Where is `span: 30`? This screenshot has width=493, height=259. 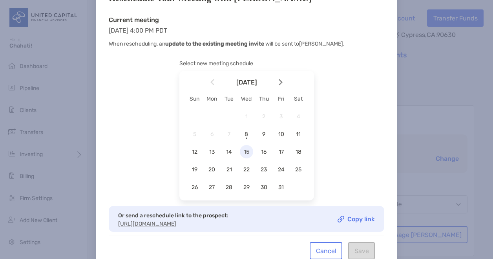 span: 30 is located at coordinates (264, 187).